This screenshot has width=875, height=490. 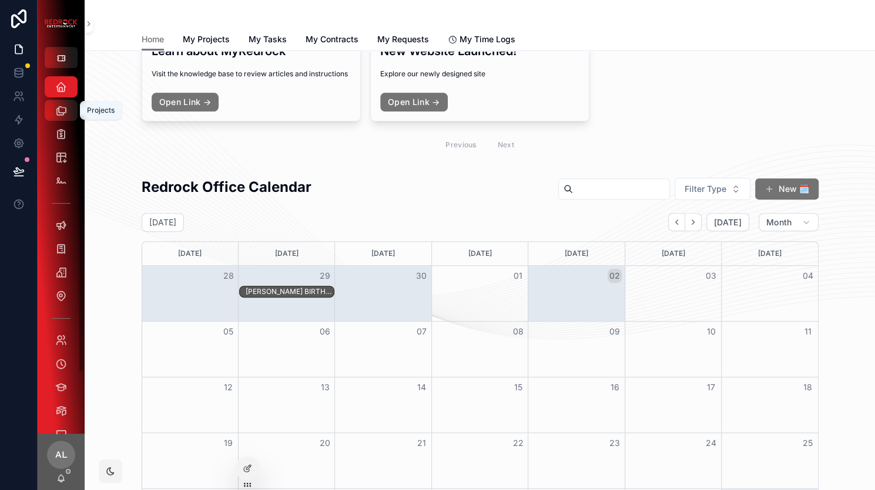 I want to click on button: 01, so click(x=518, y=276).